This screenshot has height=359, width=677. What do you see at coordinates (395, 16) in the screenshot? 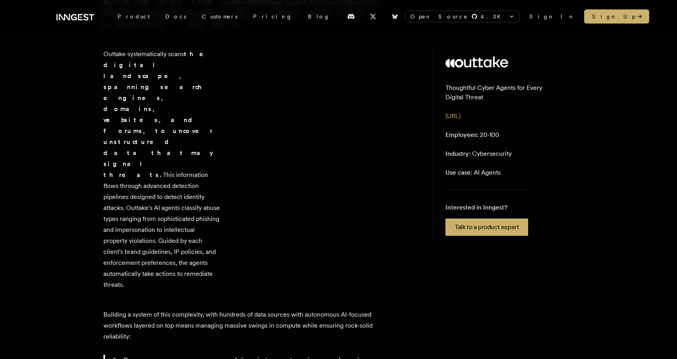
I see `a: Bluesky` at bounding box center [395, 16].